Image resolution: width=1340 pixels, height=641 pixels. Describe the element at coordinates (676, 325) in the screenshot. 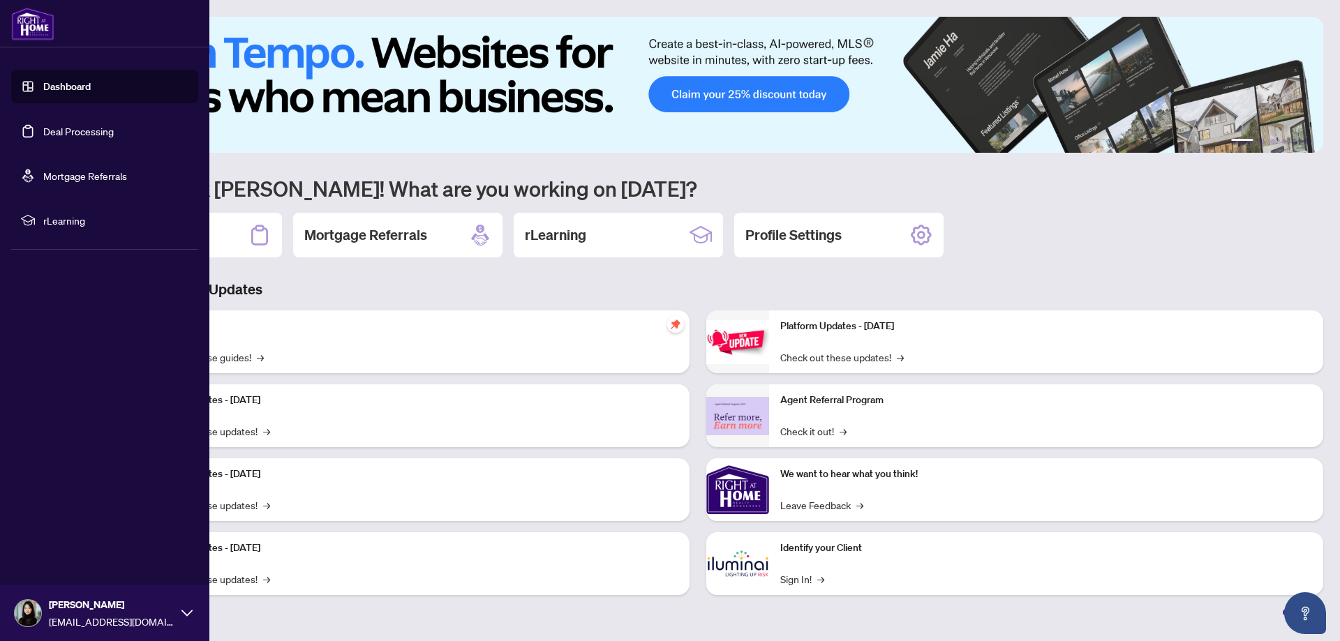

I see `span: pushpin` at that location.